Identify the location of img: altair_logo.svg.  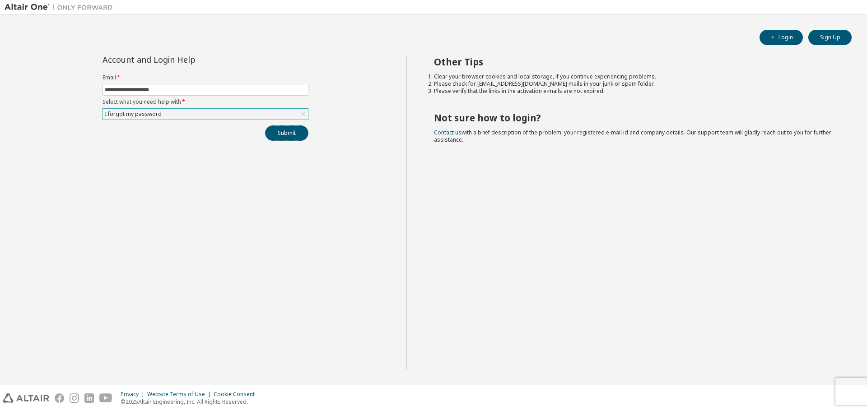
(26, 398).